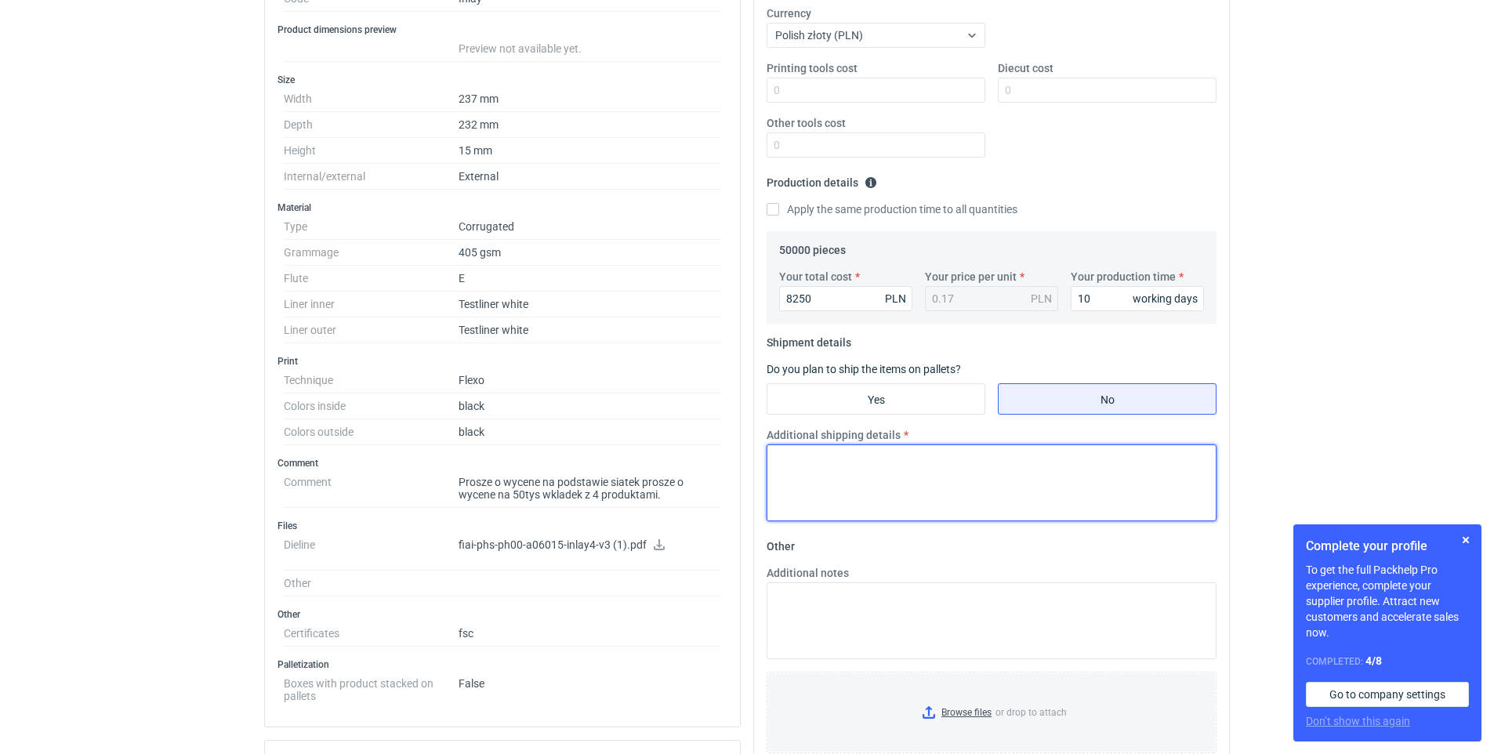 This screenshot has width=1494, height=754. What do you see at coordinates (371, 551) in the screenshot?
I see `dt: Dieline` at bounding box center [371, 551].